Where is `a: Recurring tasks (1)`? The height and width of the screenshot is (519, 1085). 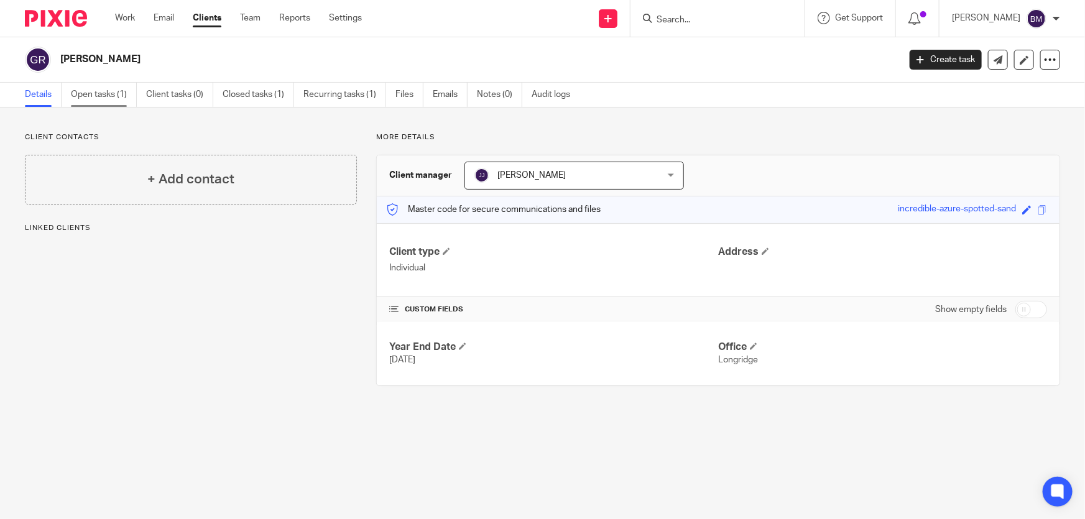 a: Recurring tasks (1) is located at coordinates (344, 94).